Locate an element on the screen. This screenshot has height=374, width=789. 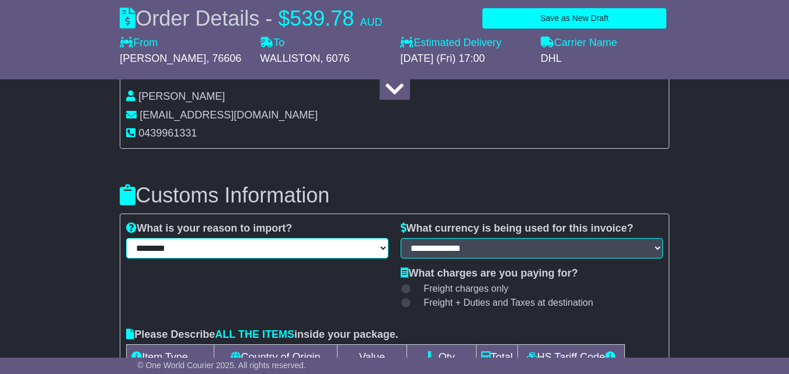
label: Please Describe inside your package. is located at coordinates (262, 335).